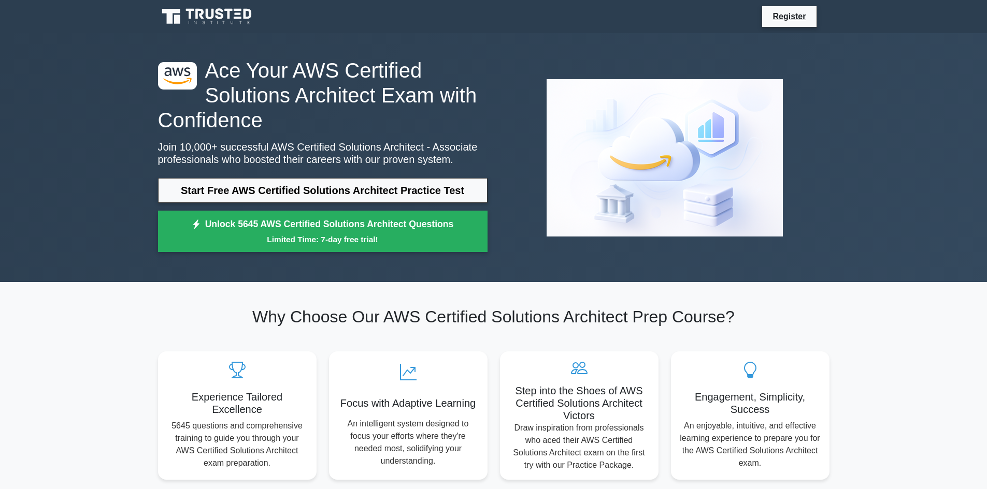 Image resolution: width=987 pixels, height=489 pixels. I want to click on a: Start Free AWS Certified Solutions Architect Practice Test, so click(323, 191).